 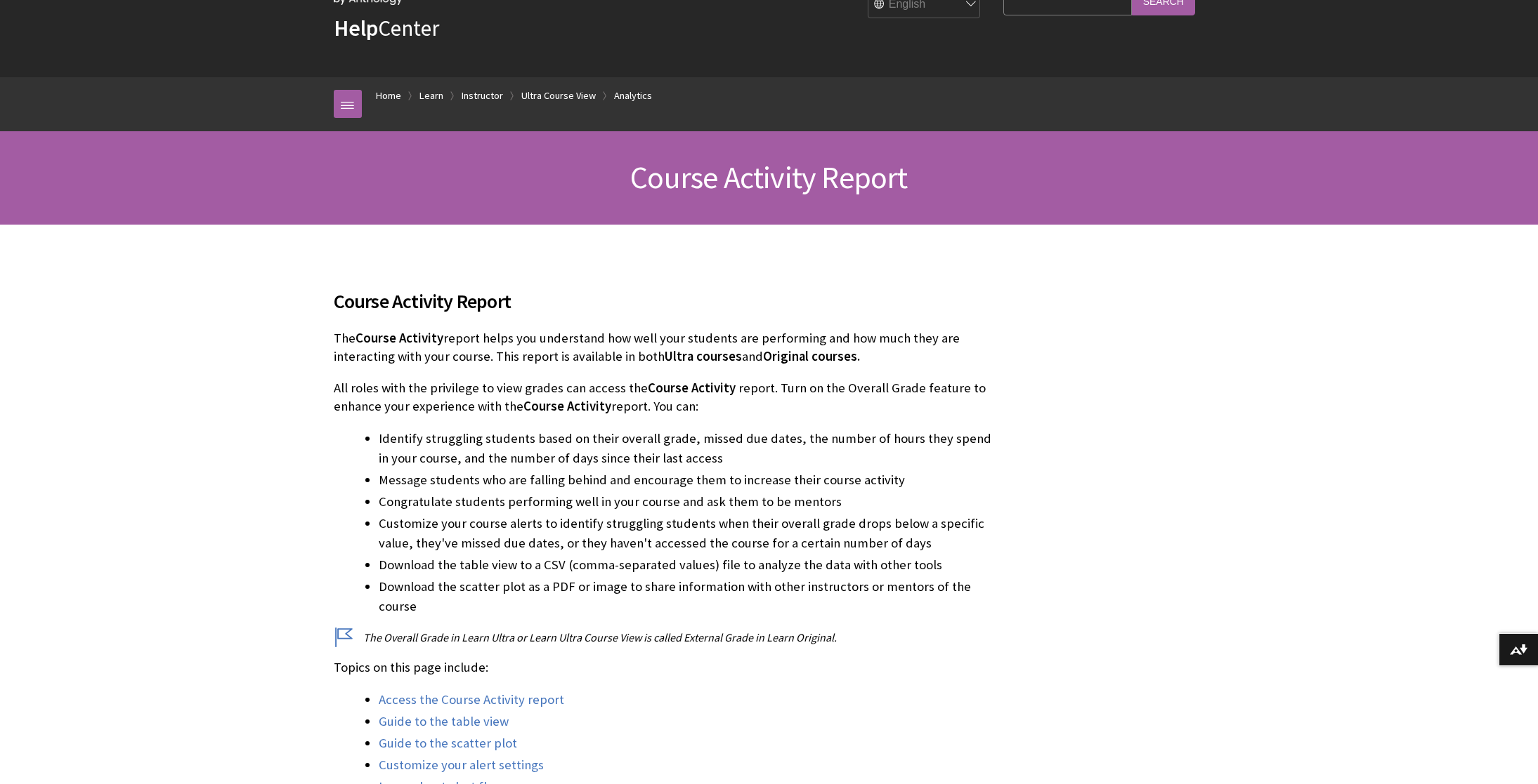 I want to click on li: Identify struggling students based on their overall grade, missed due dates, the number of hours ..., so click(x=688, y=449).